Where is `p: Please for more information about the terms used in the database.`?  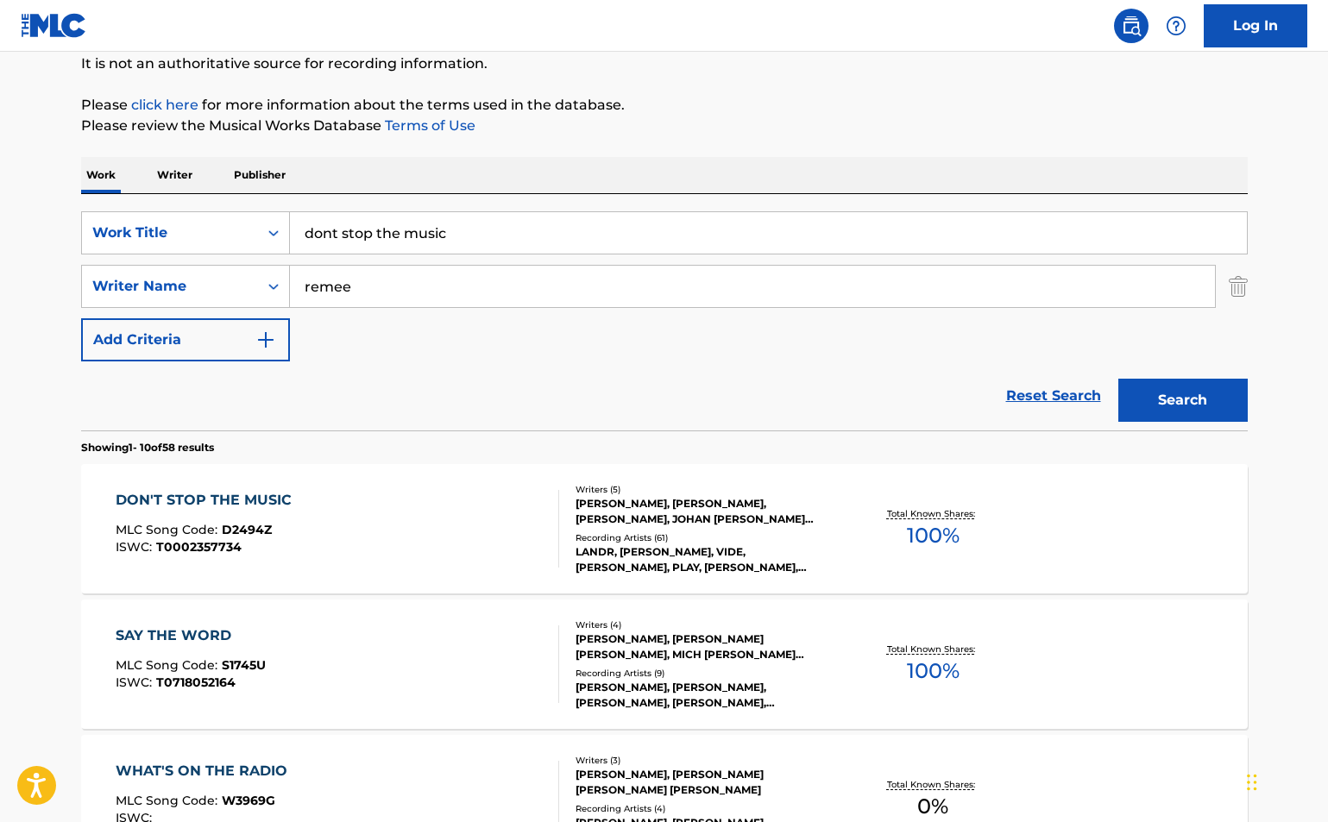
p: Please for more information about the terms used in the database. is located at coordinates (665, 105).